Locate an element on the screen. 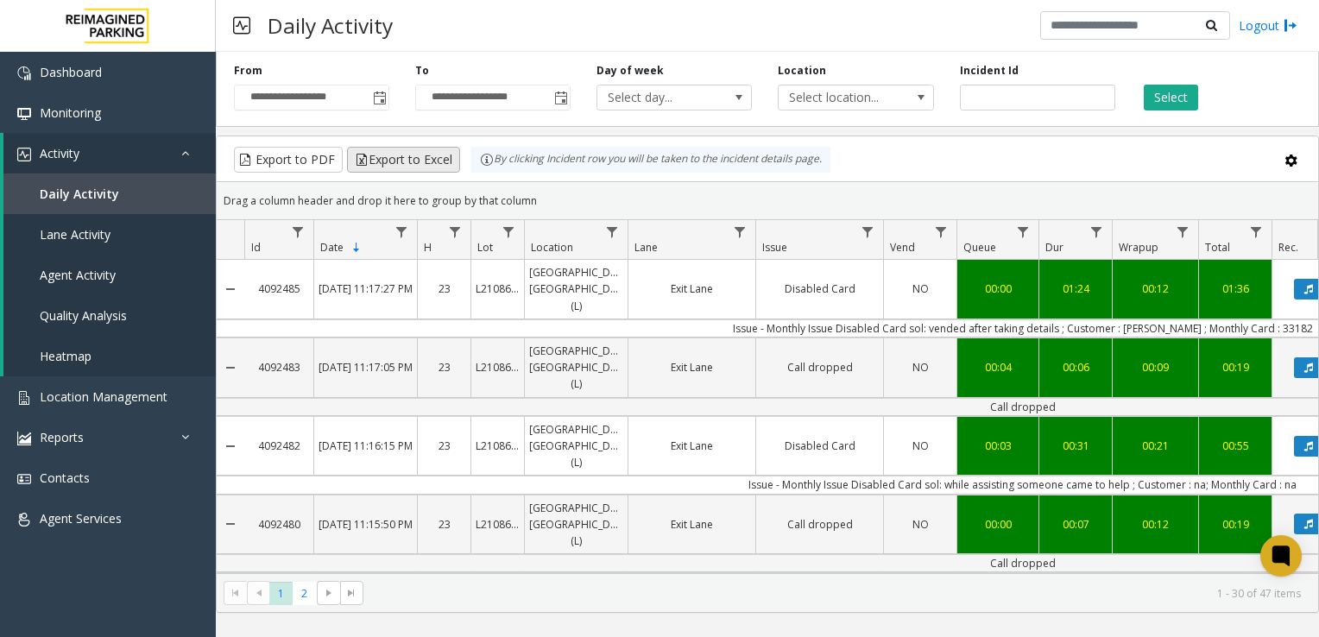  div: Data table is located at coordinates (768, 396).